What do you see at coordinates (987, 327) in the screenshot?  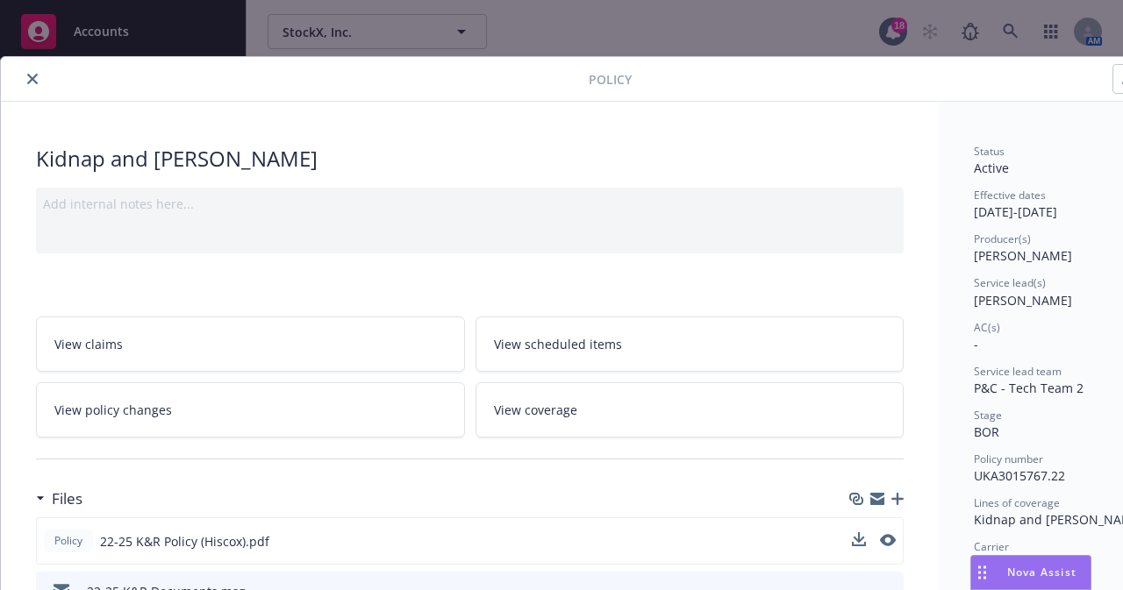 I see `span: AC(s)` at bounding box center [987, 327].